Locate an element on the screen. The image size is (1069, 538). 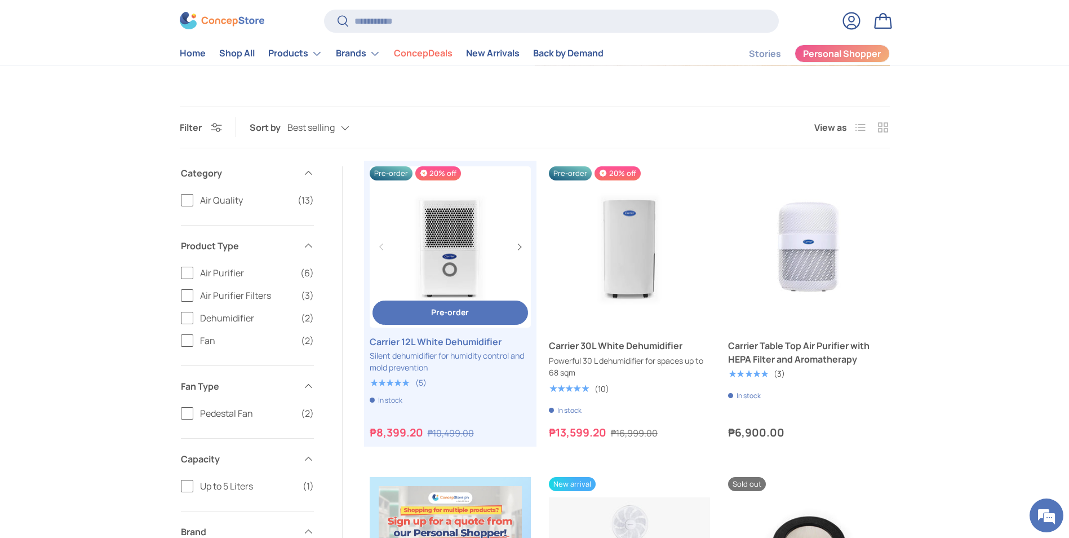
img: ConcepStore is located at coordinates (222, 21).